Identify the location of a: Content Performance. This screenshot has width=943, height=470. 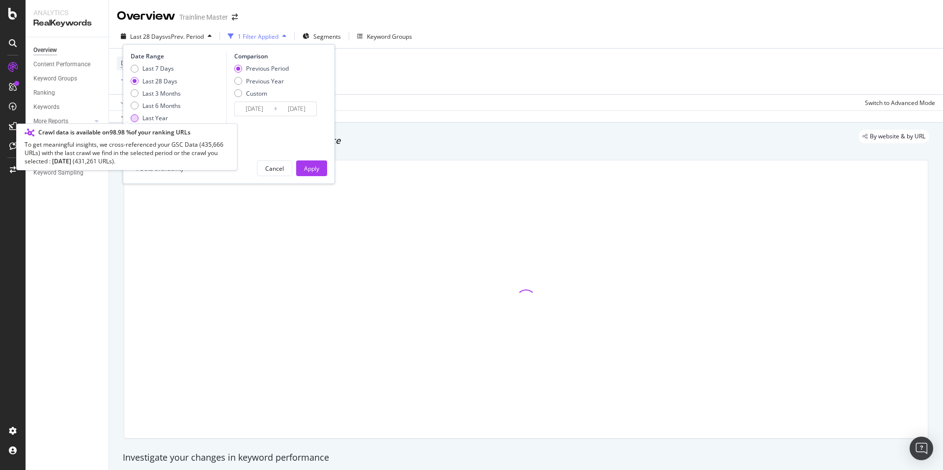
(67, 64).